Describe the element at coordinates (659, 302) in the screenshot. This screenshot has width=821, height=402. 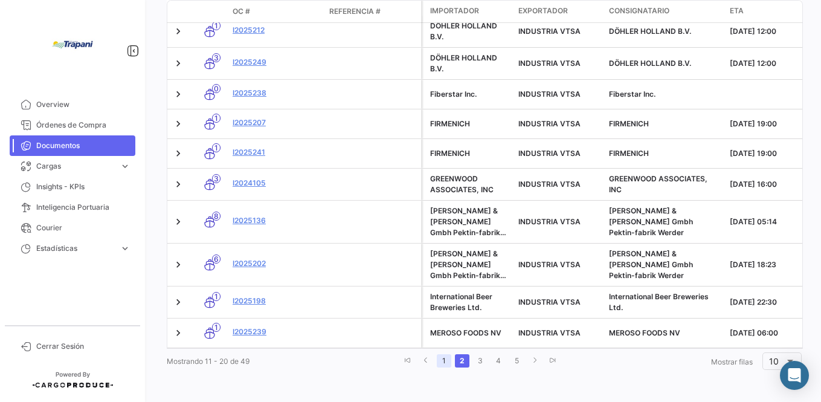
I see `span: International Beer Breweries Ltd.` at that location.